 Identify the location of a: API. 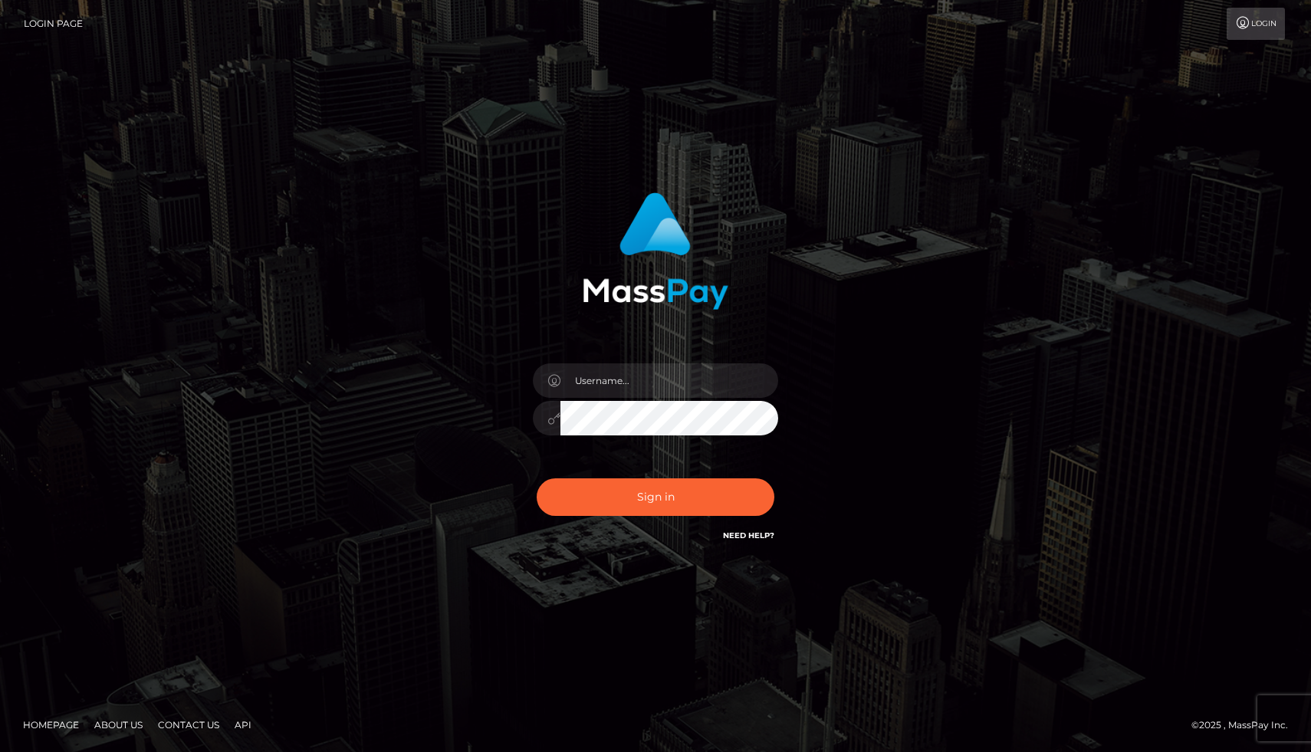
(243, 724).